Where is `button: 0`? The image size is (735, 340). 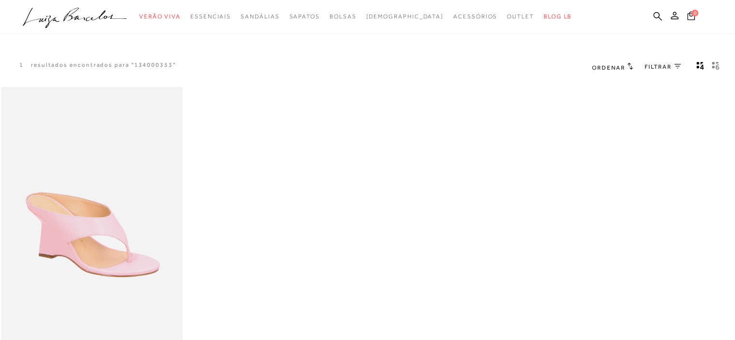 button: 0 is located at coordinates (691, 17).